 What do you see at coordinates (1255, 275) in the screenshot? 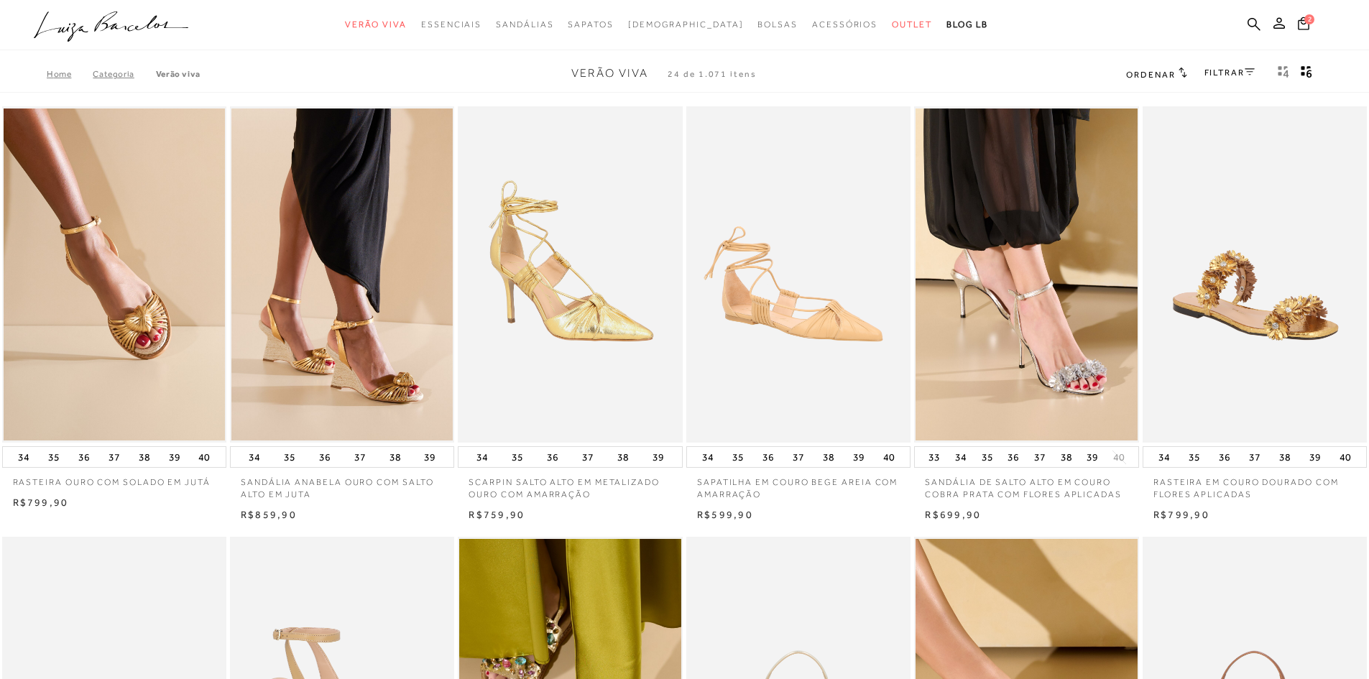
I see `a: RASTEIRA EM COURO DOURADO COM FLORES APLICADAS RASTEIRA EM COURO DOURADO COM FLORES APLICADAS` at bounding box center [1255, 275].